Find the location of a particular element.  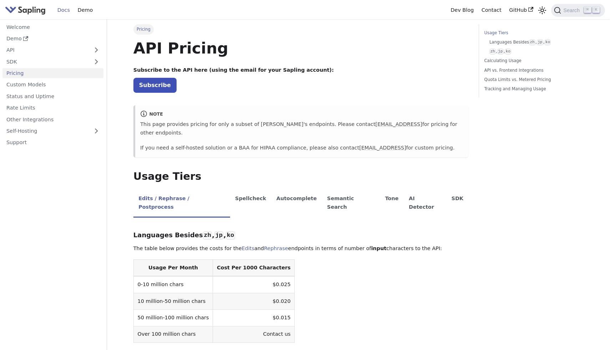

button: Expand sidebar category 'SDK' is located at coordinates (96, 61).